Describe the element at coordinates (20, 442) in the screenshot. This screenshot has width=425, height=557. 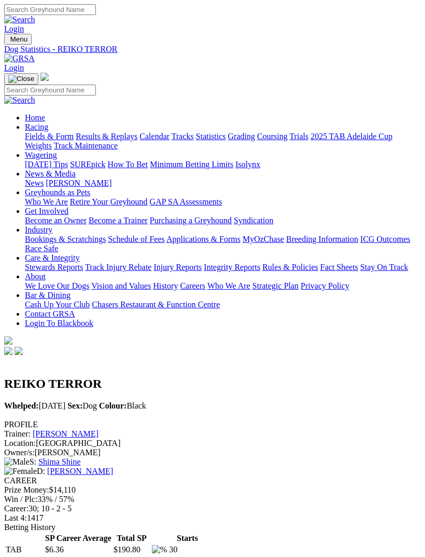
I see `span: Location:` at that location.